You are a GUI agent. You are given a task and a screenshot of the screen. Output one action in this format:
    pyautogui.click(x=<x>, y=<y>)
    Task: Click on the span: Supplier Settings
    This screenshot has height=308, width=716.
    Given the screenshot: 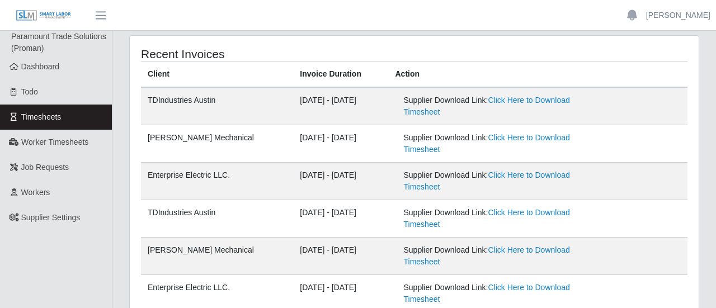 What is the action you would take?
    pyautogui.click(x=51, y=218)
    